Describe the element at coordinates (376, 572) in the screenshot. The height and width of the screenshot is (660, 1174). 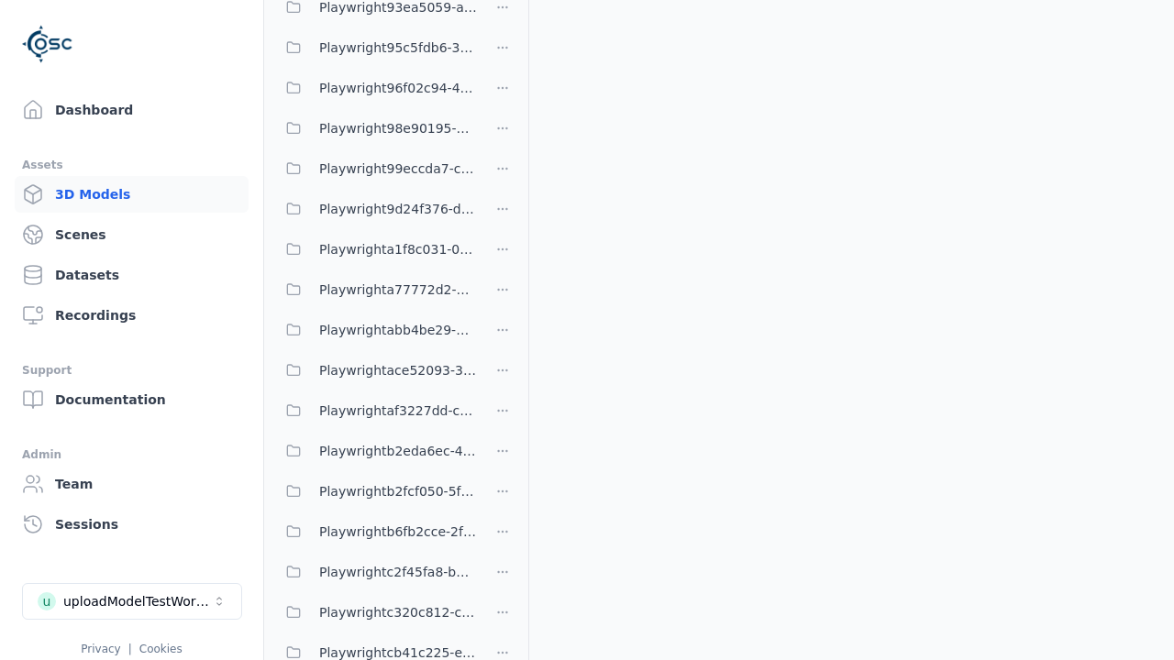
I see `button: Playwrightc2f45fa8-b3c9-4792-a632-06d756469de6` at that location.